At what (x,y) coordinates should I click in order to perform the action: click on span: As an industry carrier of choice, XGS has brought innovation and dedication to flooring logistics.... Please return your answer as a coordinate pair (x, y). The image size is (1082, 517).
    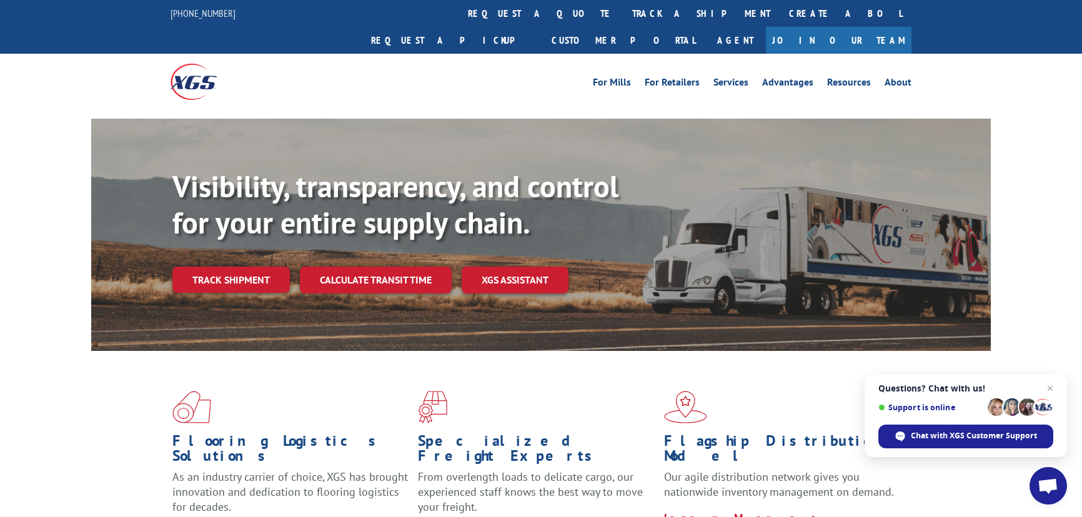
    Looking at the image, I should click on (290, 492).